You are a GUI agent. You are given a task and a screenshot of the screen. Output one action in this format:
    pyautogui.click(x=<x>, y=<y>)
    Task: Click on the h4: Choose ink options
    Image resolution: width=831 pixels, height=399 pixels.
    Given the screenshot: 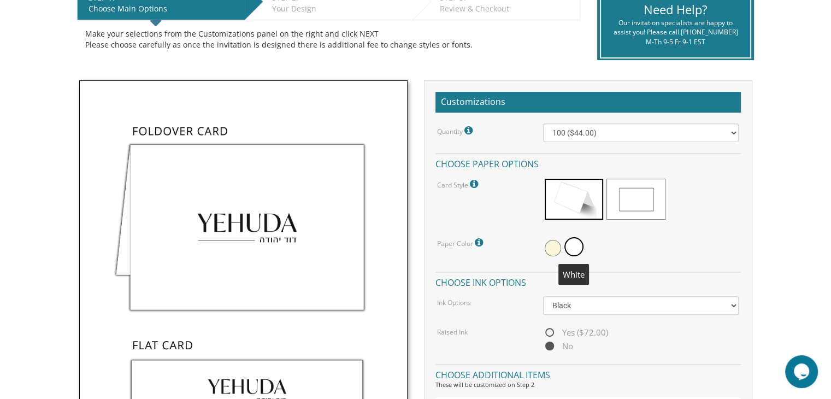 What is the action you would take?
    pyautogui.click(x=588, y=281)
    